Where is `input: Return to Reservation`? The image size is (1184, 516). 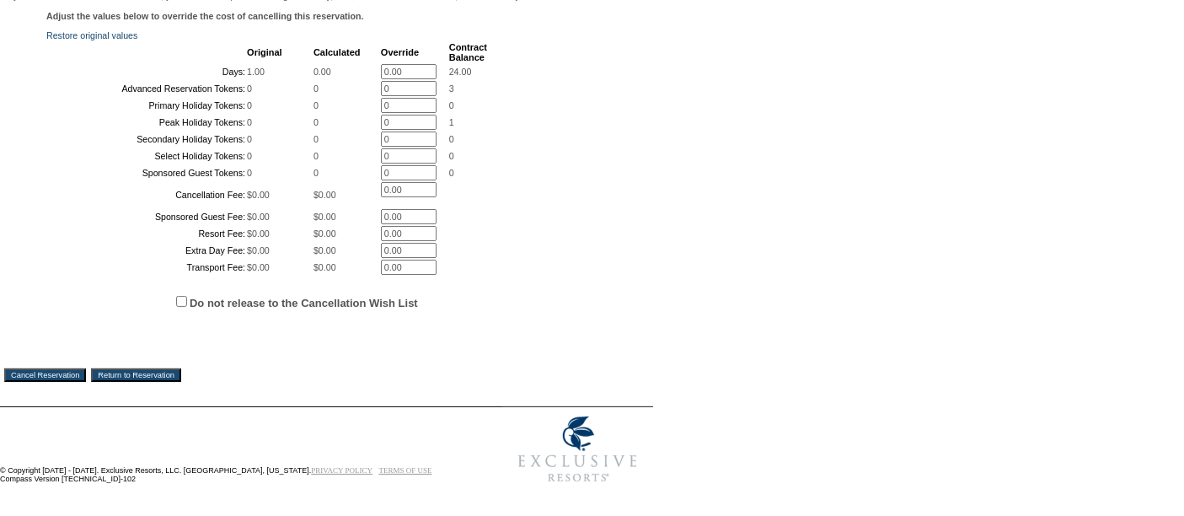
input: Return to Reservation is located at coordinates (136, 375).